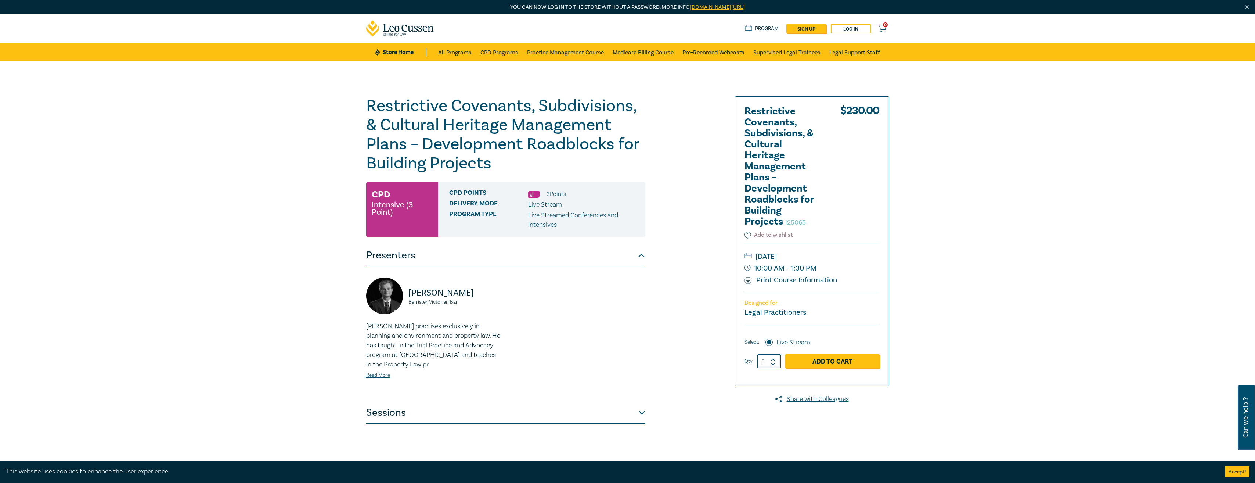 This screenshot has height=483, width=1255. Describe the element at coordinates (628, 7) in the screenshot. I see `p: You can now log in to the store without a password. More info` at that location.